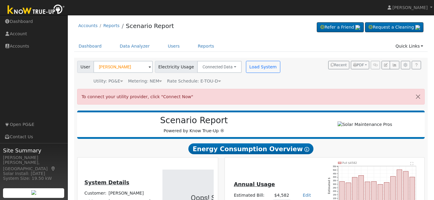 The width and height of the screenshot is (434, 200). What do you see at coordinates (359, 65) in the screenshot?
I see `span: PDF` at bounding box center [359, 65].